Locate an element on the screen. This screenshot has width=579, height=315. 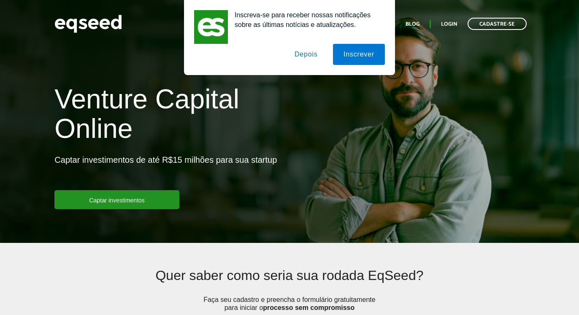
a: Captar investimentos is located at coordinates (117, 199).